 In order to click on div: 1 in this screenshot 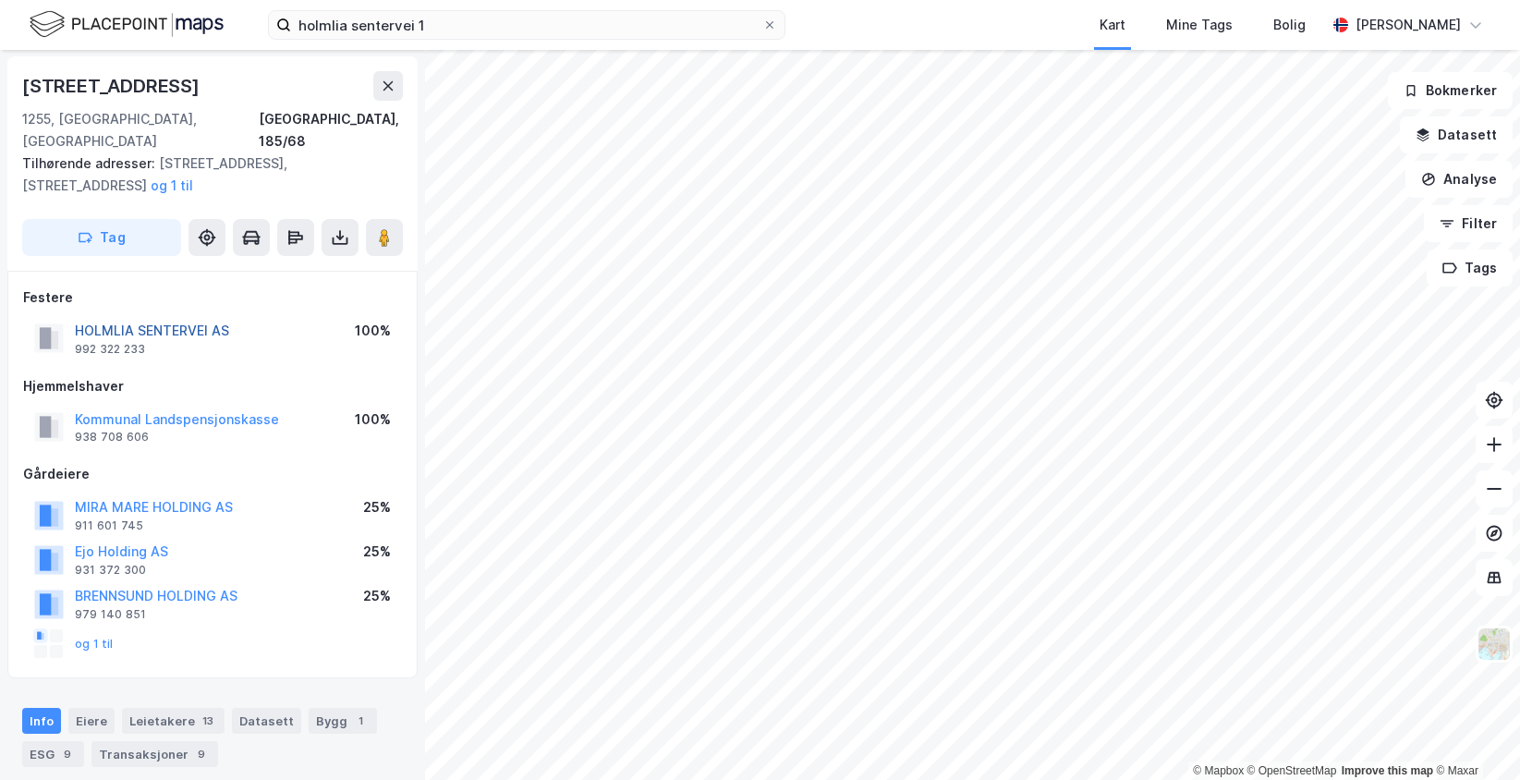, I will do `click(360, 721)`.